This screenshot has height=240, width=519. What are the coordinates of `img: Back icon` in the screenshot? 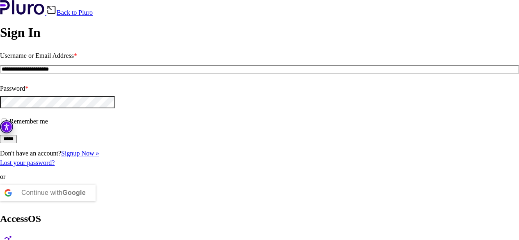 It's located at (51, 10).